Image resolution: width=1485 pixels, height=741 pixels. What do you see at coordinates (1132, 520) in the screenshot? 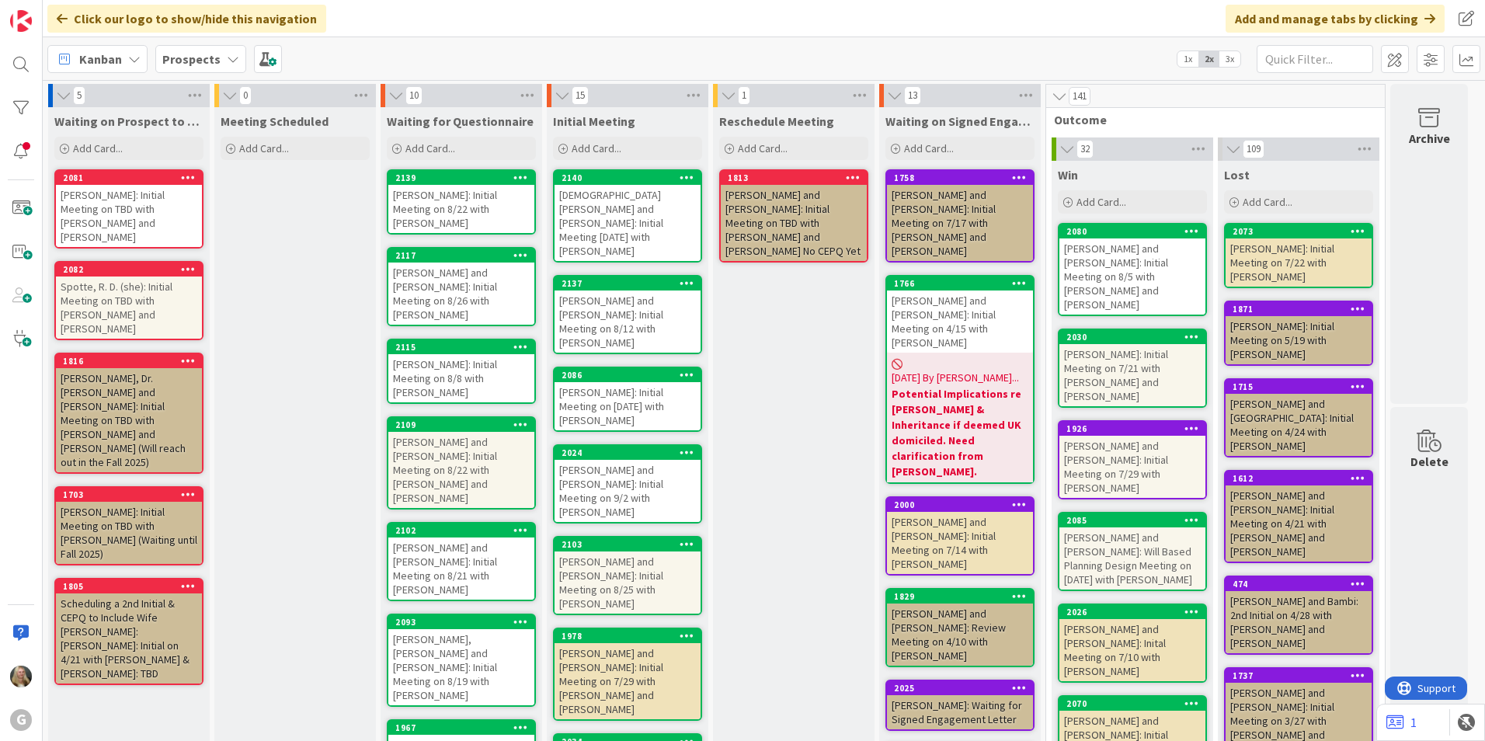
I see `div: 2085` at bounding box center [1132, 520].